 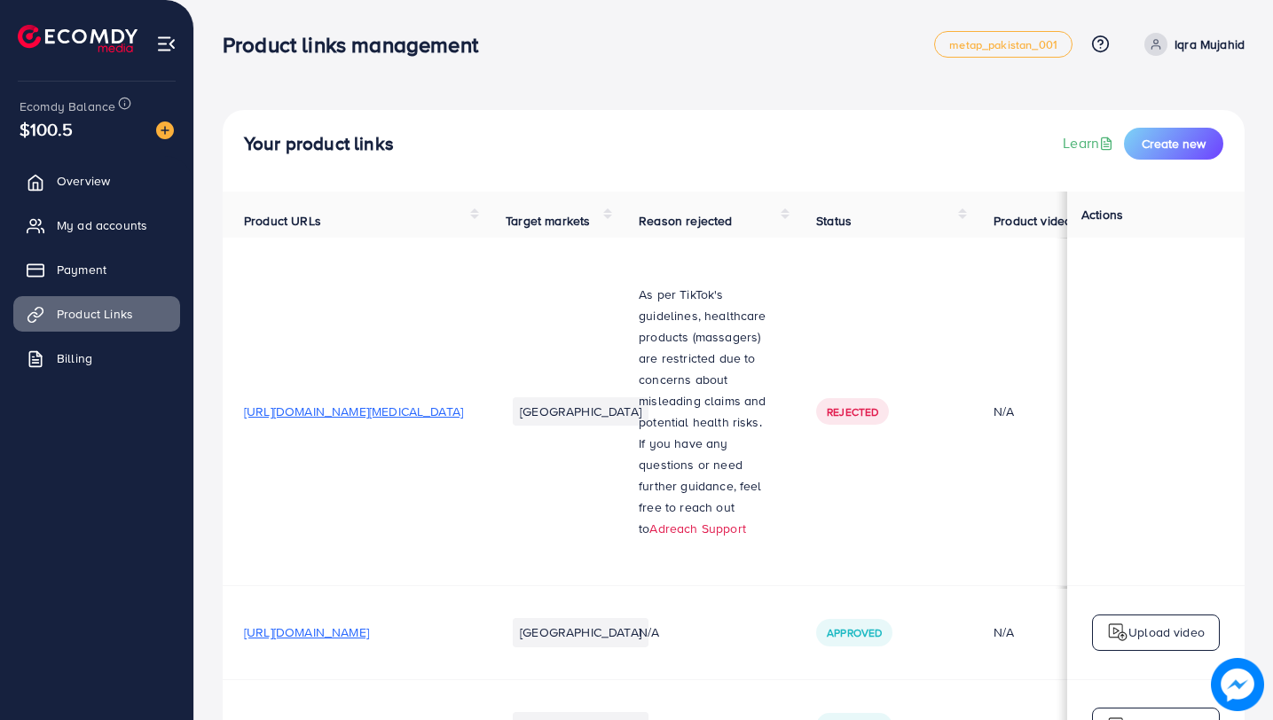 What do you see at coordinates (97, 225) in the screenshot?
I see `a: My ad accounts` at bounding box center [97, 225].